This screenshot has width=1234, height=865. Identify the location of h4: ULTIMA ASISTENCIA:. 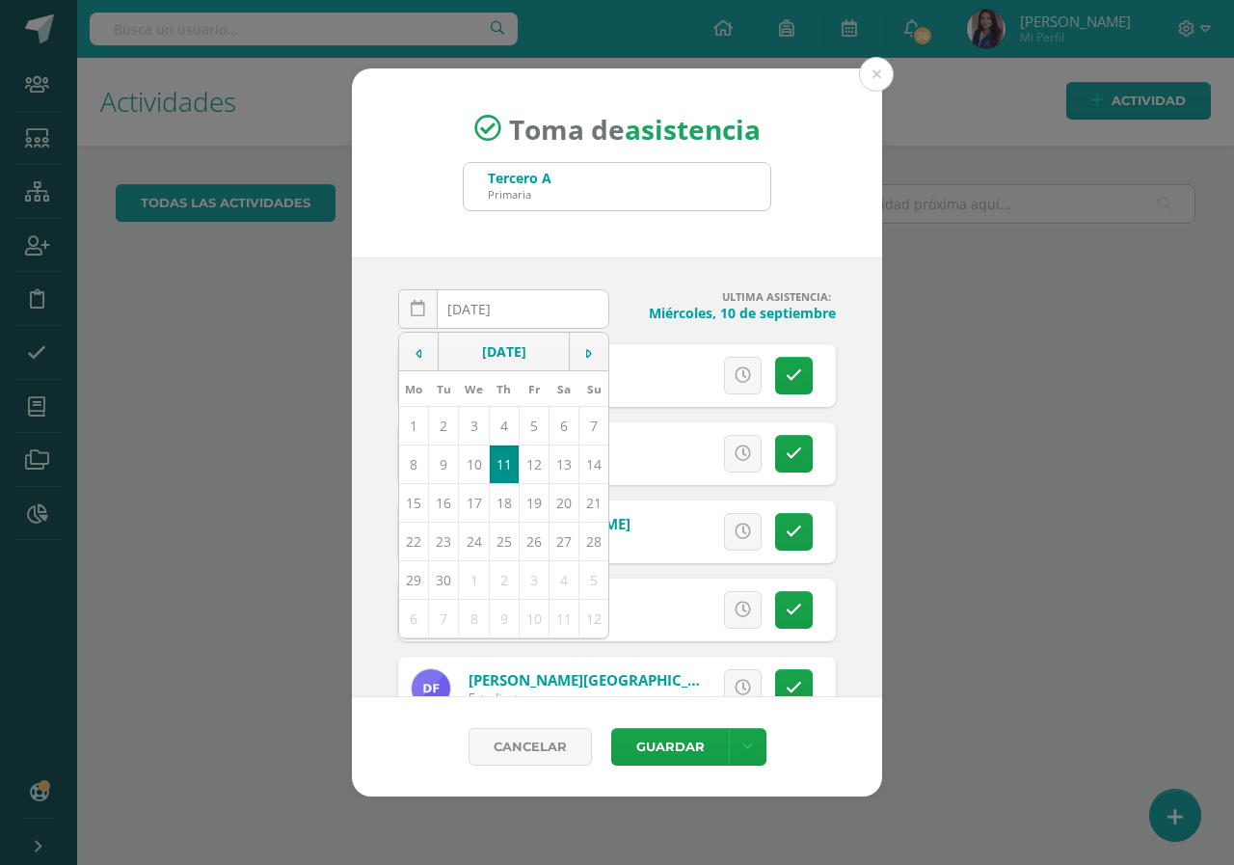
(730, 296).